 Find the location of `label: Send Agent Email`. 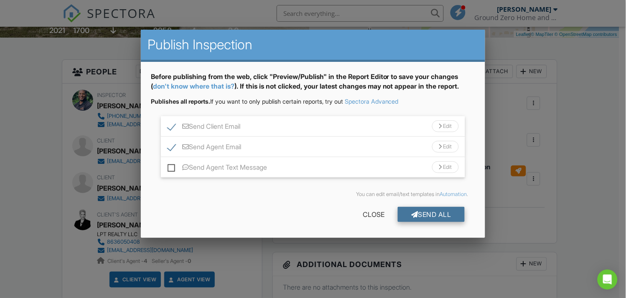

label: Send Agent Email is located at coordinates (204, 148).